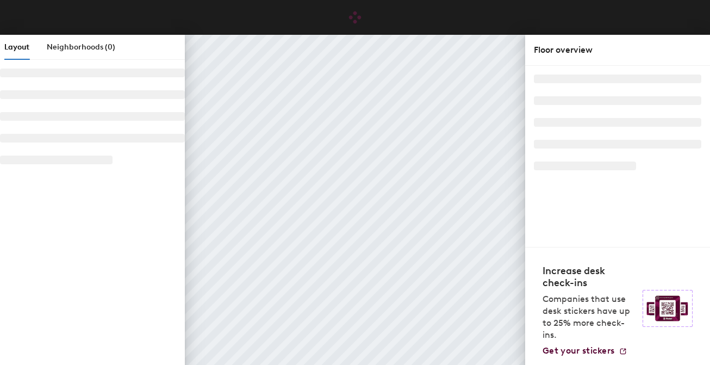 The width and height of the screenshot is (710, 365). I want to click on div: Floor overview, so click(618, 50).